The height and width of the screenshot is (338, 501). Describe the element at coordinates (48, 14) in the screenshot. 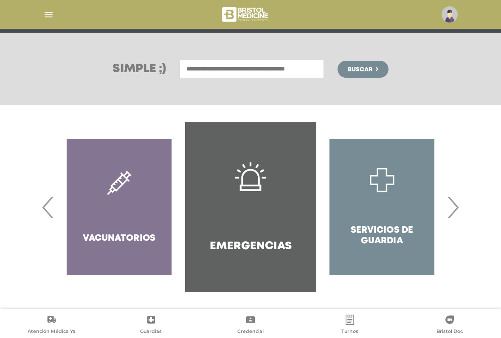

I see `img: Cober_menu-lines-white.svg` at that location.